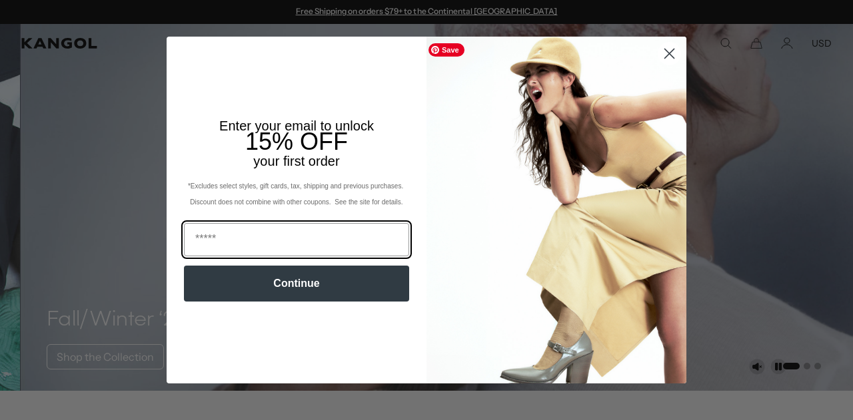 The image size is (853, 420). I want to click on button: Close dialog, so click(669, 53).